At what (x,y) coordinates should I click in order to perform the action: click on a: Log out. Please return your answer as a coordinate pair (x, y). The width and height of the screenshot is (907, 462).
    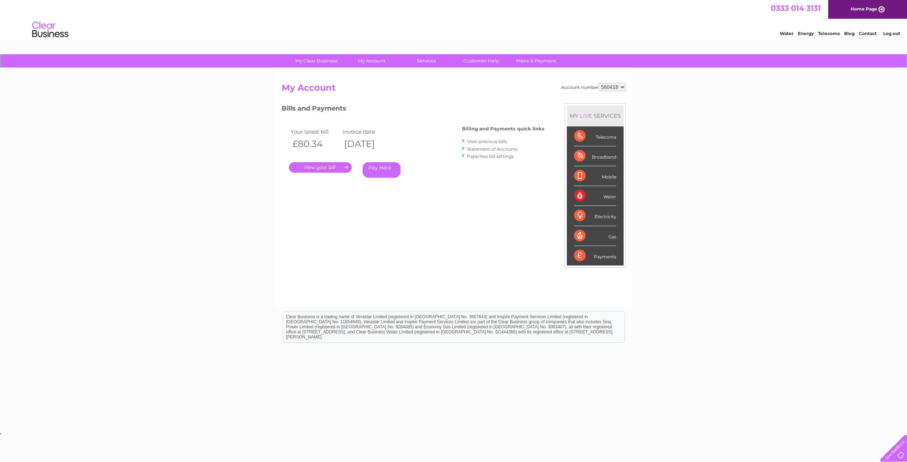
    Looking at the image, I should click on (891, 33).